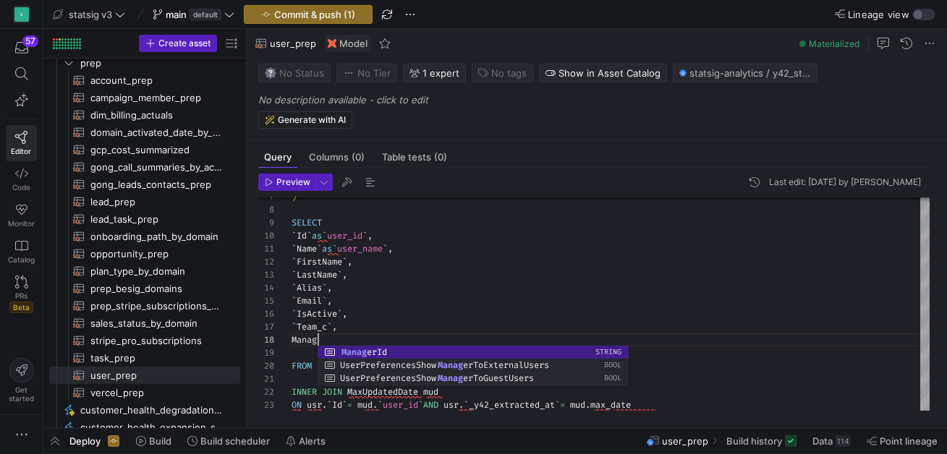  Describe the element at coordinates (309, 301) in the screenshot. I see `span: Email` at that location.